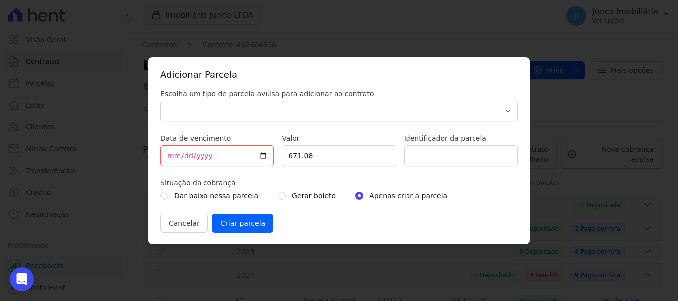 The width and height of the screenshot is (678, 301). What do you see at coordinates (184, 223) in the screenshot?
I see `button: Cancelar` at bounding box center [184, 223].